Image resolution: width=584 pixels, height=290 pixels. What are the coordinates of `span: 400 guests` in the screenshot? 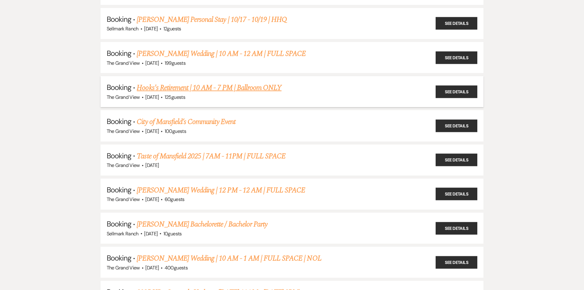 It's located at (176, 267).